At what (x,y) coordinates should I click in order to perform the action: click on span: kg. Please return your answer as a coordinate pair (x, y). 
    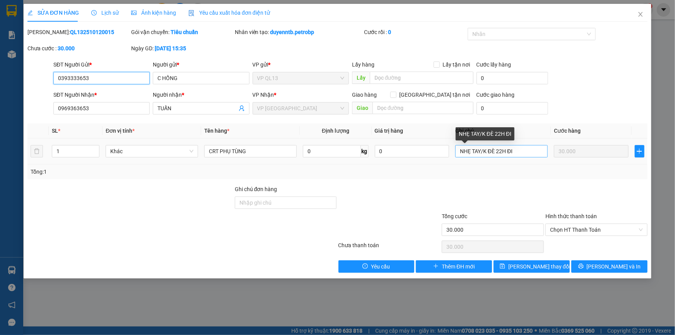
    Looking at the image, I should click on (365, 151).